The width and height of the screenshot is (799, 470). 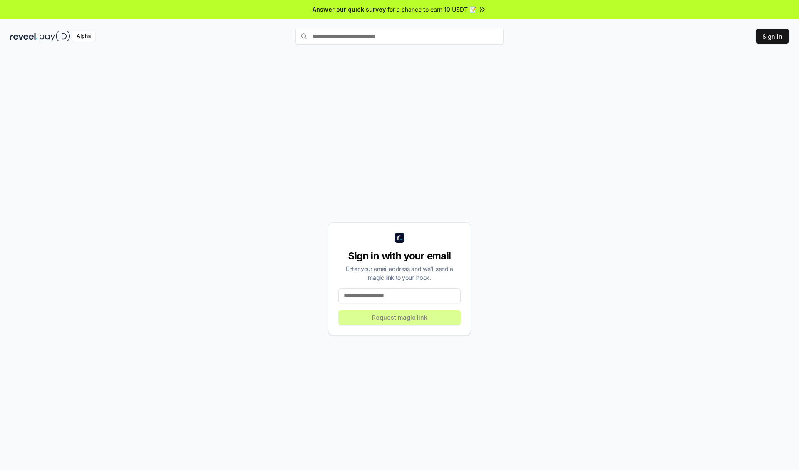 I want to click on span: for a chance to earn 10 USDT 📝, so click(x=432, y=9).